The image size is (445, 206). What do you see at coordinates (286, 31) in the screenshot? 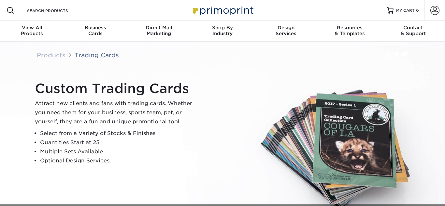
I see `div: Services` at bounding box center [286, 31].